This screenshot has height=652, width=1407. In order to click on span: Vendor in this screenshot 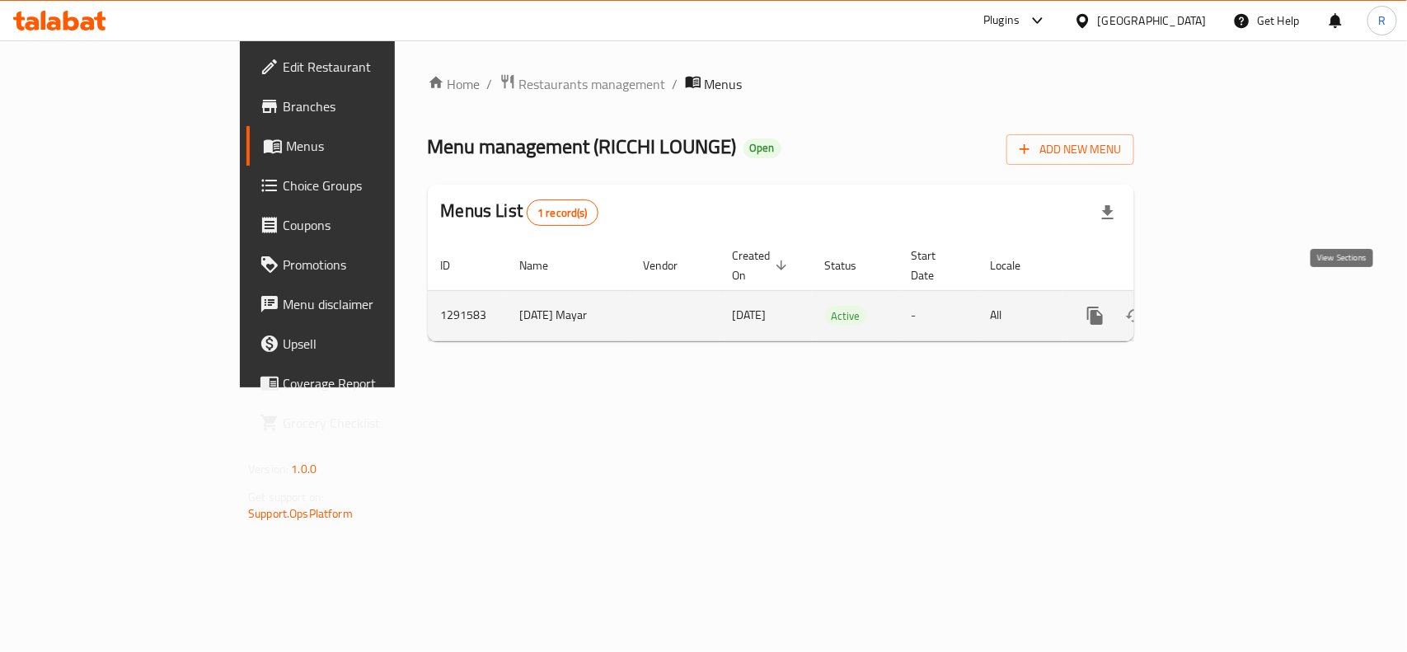, I will do `click(672, 265)`.